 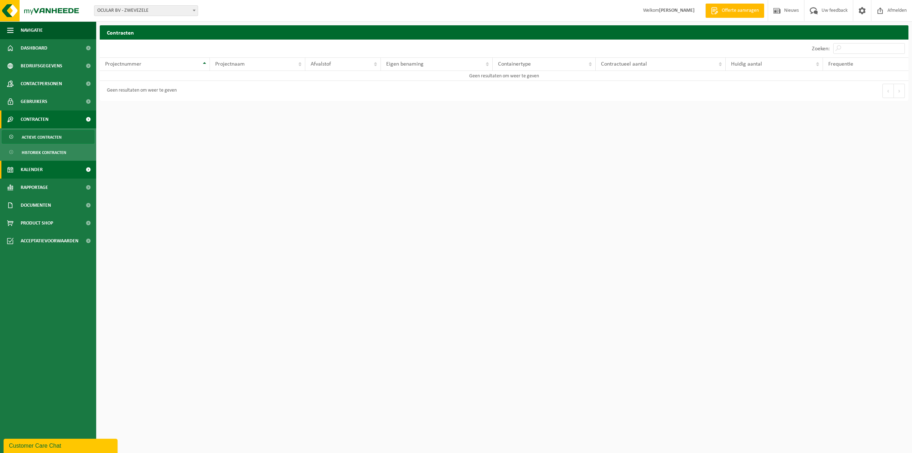 What do you see at coordinates (123, 64) in the screenshot?
I see `span: Projectnummer` at bounding box center [123, 64].